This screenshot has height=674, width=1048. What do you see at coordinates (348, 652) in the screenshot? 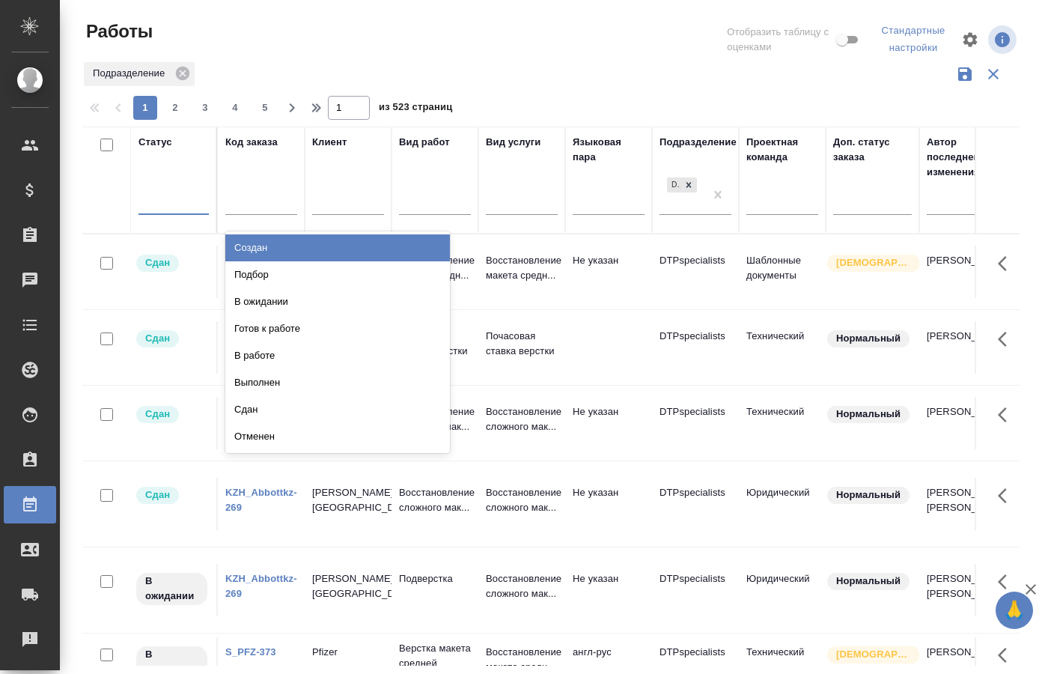
I see `p: Pfizer` at bounding box center [348, 652].